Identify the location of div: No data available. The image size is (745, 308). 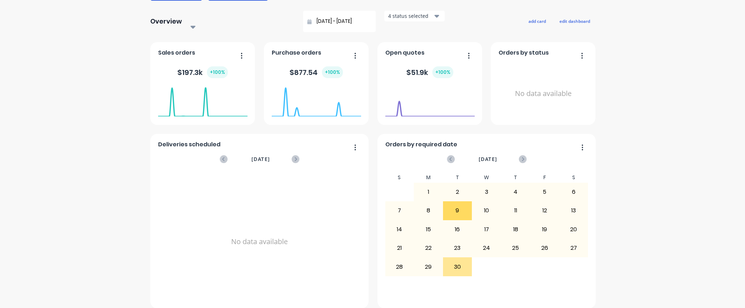
(543, 93).